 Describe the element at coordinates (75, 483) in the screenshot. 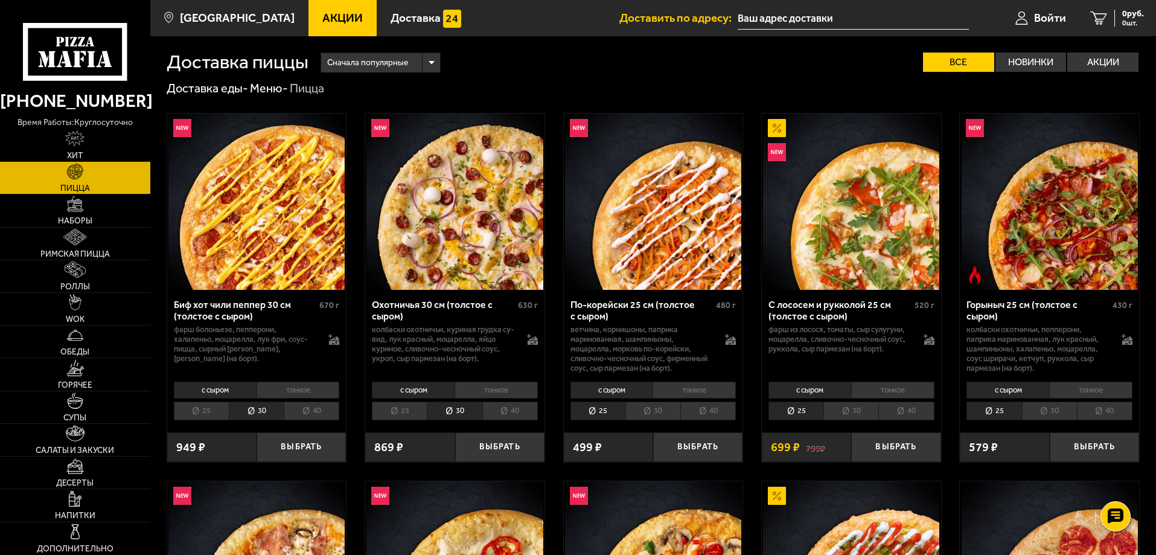

I see `span: Десерты` at that location.